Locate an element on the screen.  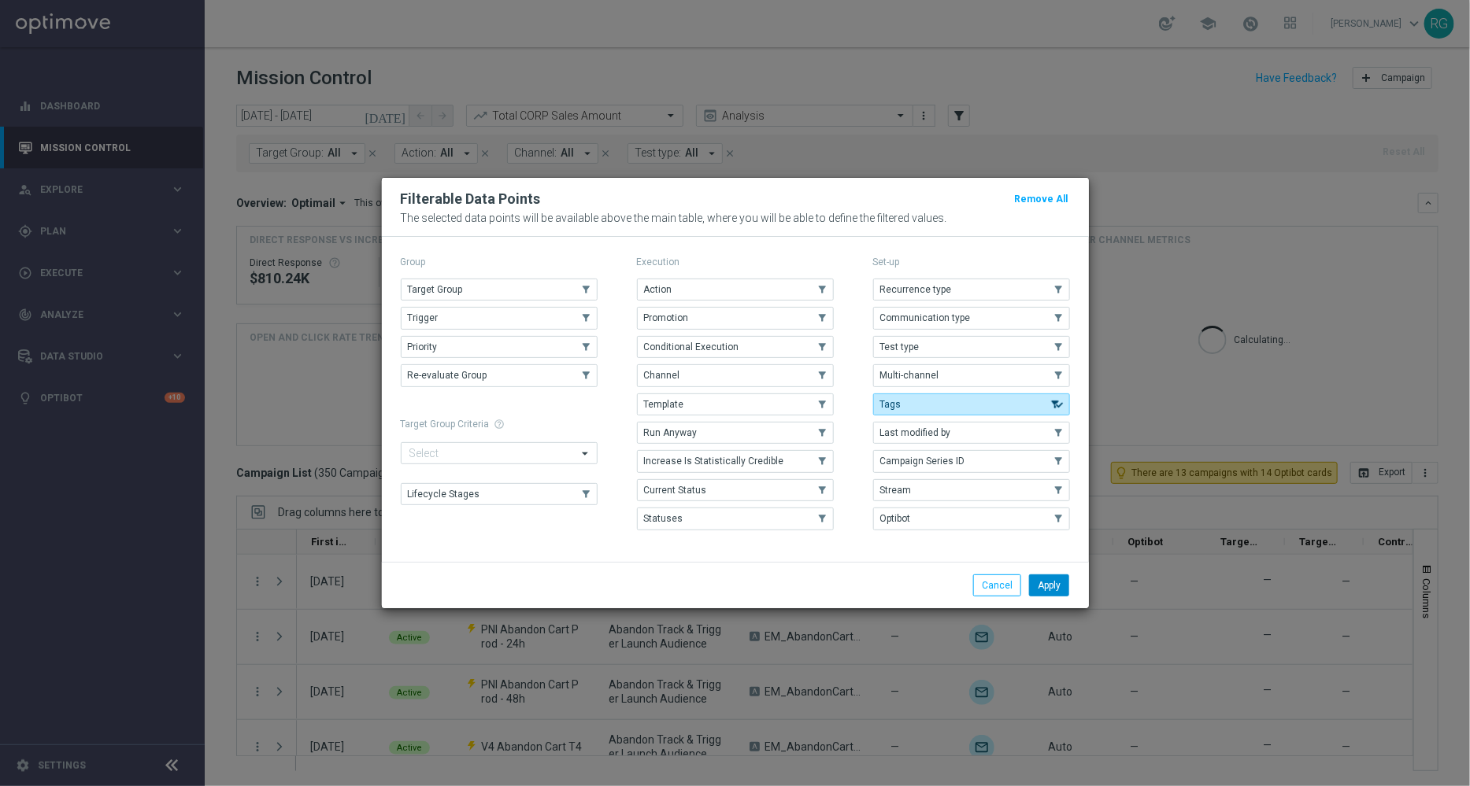
p: Execution is located at coordinates (735, 262).